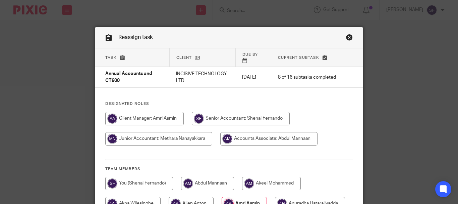  Describe the element at coordinates (202, 77) in the screenshot. I see `p: INCISIVE TECHNOLOGY LTD` at that location.